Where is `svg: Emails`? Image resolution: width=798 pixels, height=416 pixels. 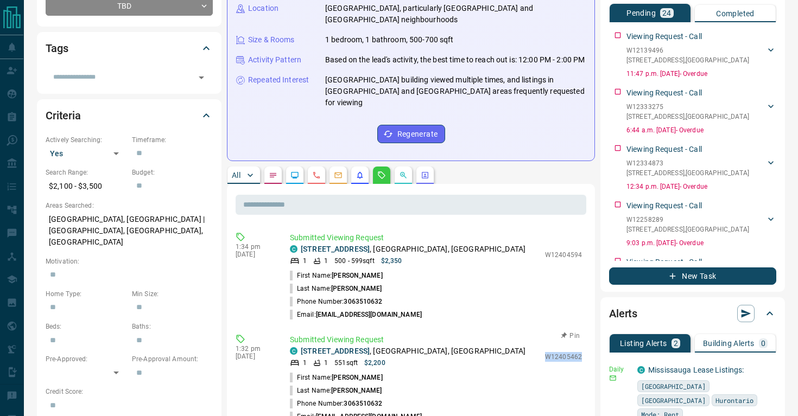 svg: Emails is located at coordinates (338, 175).